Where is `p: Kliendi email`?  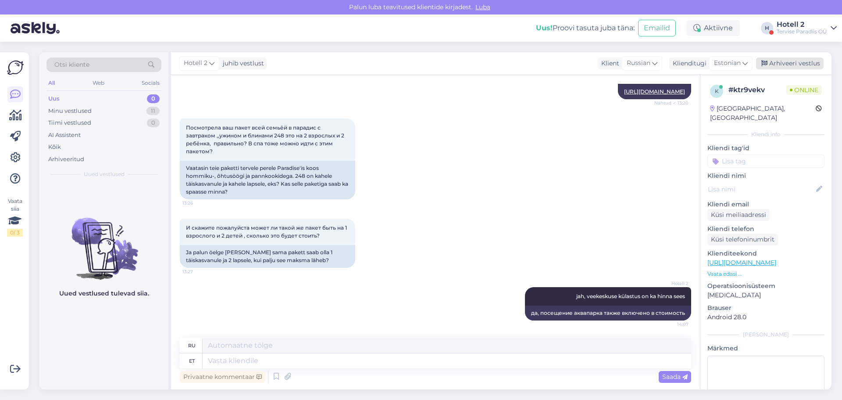
p: Kliendi email is located at coordinates (766, 204).